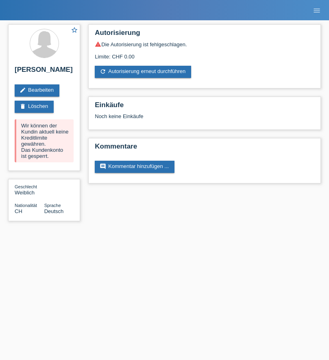  What do you see at coordinates (44, 141) in the screenshot?
I see `div: Wir können der Kundin aktuell keine Kreditlimite gewähren. Das Kundenkonto ist gesperrt.` at bounding box center [44, 141].